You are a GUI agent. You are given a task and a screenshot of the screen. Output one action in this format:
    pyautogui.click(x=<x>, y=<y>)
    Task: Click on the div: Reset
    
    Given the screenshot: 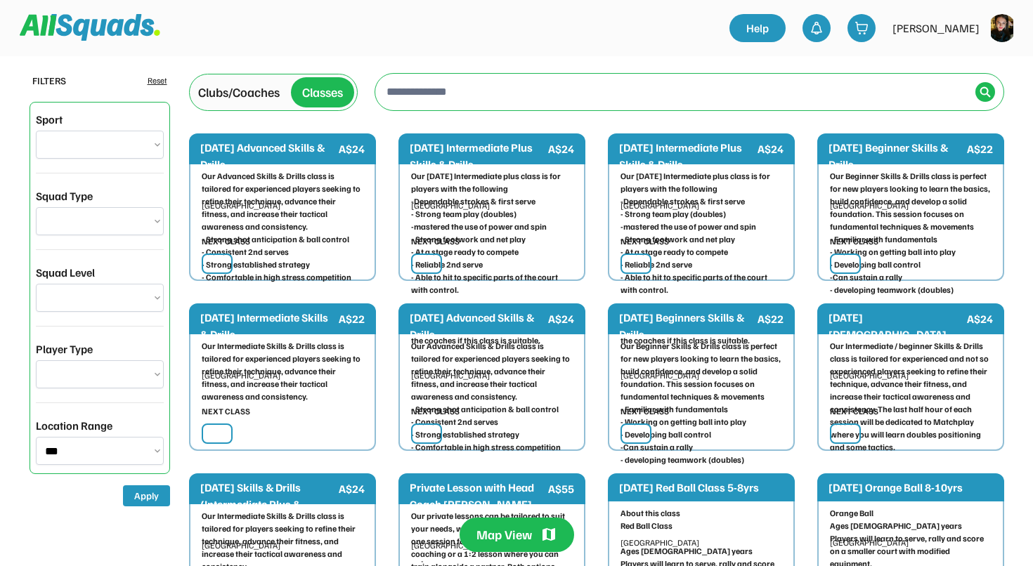 What is the action you would take?
    pyautogui.click(x=157, y=81)
    